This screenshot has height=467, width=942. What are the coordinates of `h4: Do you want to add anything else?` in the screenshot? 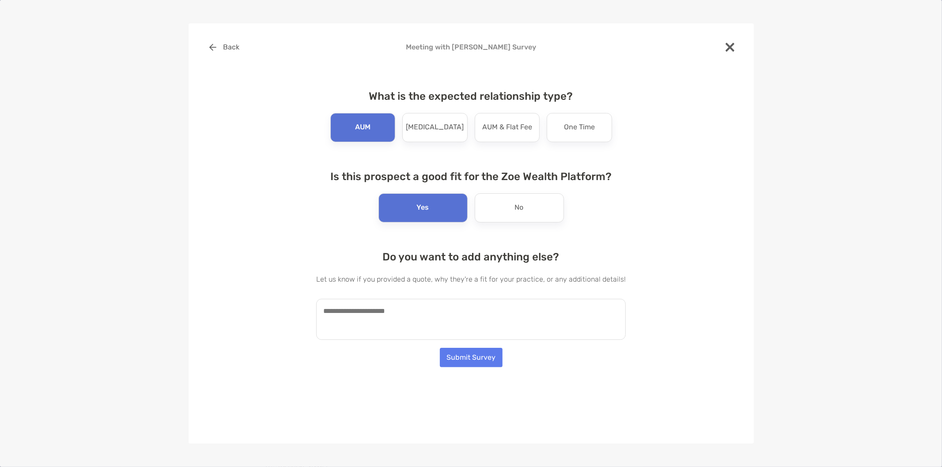 It's located at (471, 257).